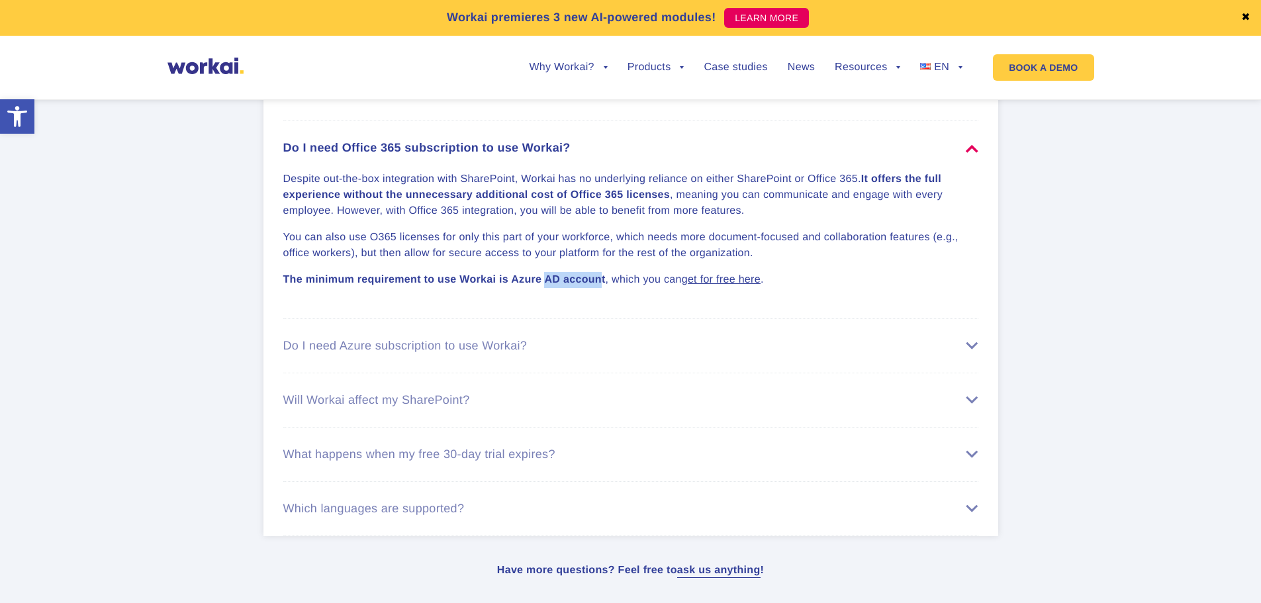 The image size is (1261, 603). I want to click on p: , which you can ., so click(623, 280).